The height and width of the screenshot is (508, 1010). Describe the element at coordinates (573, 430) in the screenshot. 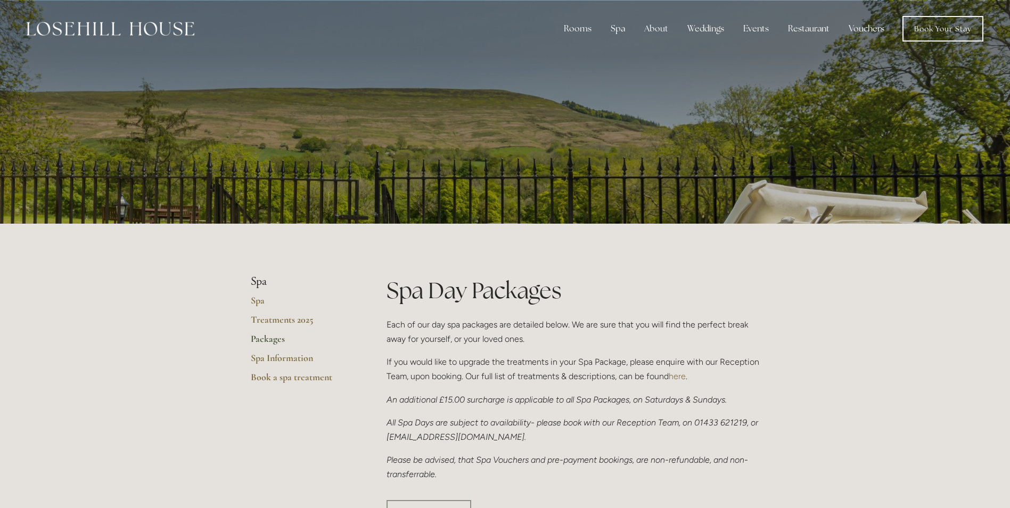

I see `em: All Spa Days are subject to availability- please book with our Reception Team, on 01433 621219, o...` at that location.